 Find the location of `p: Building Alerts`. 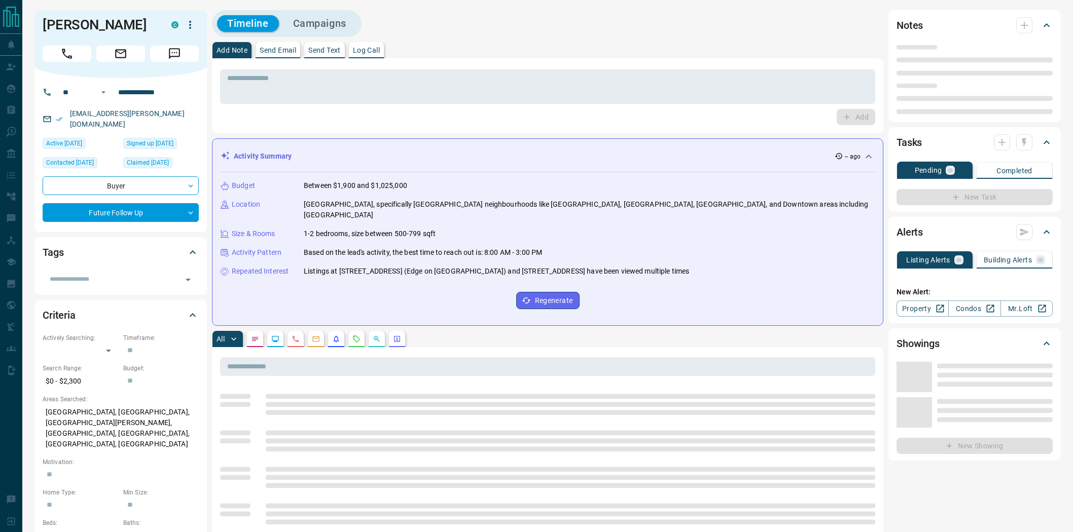

p: Building Alerts is located at coordinates (1007, 260).